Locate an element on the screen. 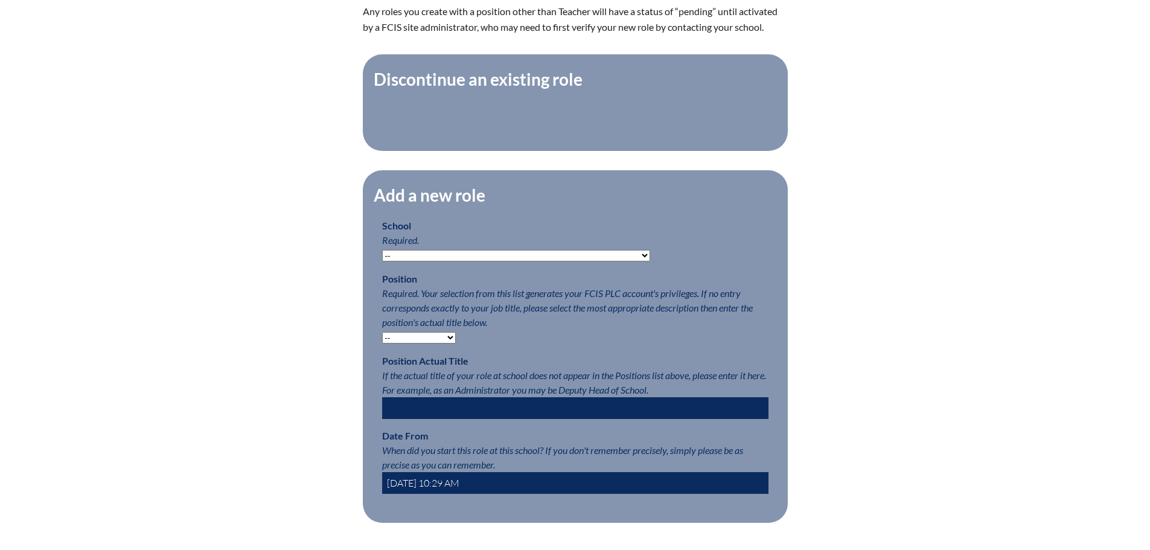  span: Required. is located at coordinates (400, 240).